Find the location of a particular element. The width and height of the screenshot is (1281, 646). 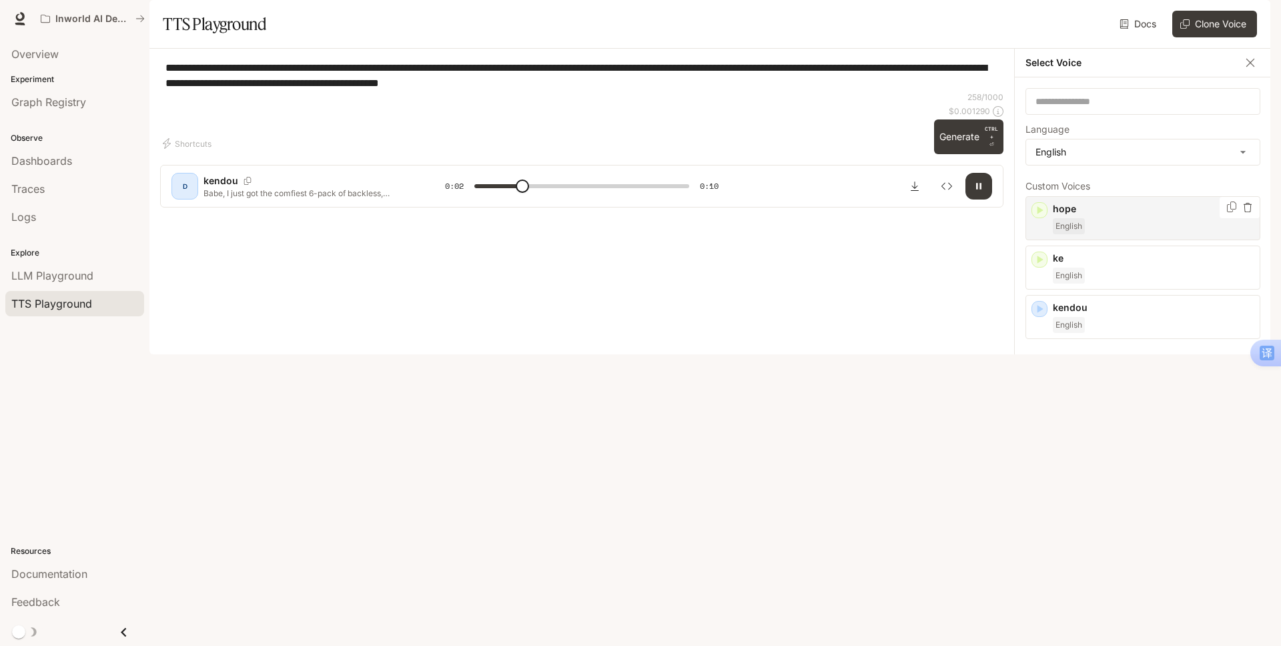

span: 0:02 is located at coordinates (454, 186).